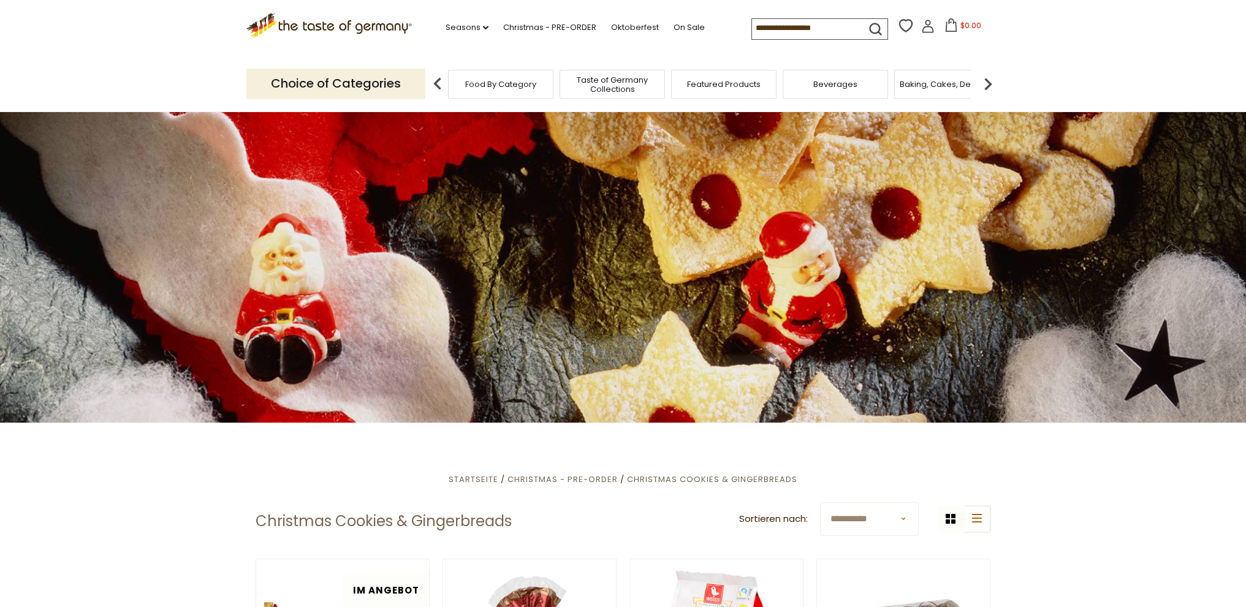 This screenshot has height=607, width=1246. Describe the element at coordinates (988, 84) in the screenshot. I see `img: next arrow` at that location.